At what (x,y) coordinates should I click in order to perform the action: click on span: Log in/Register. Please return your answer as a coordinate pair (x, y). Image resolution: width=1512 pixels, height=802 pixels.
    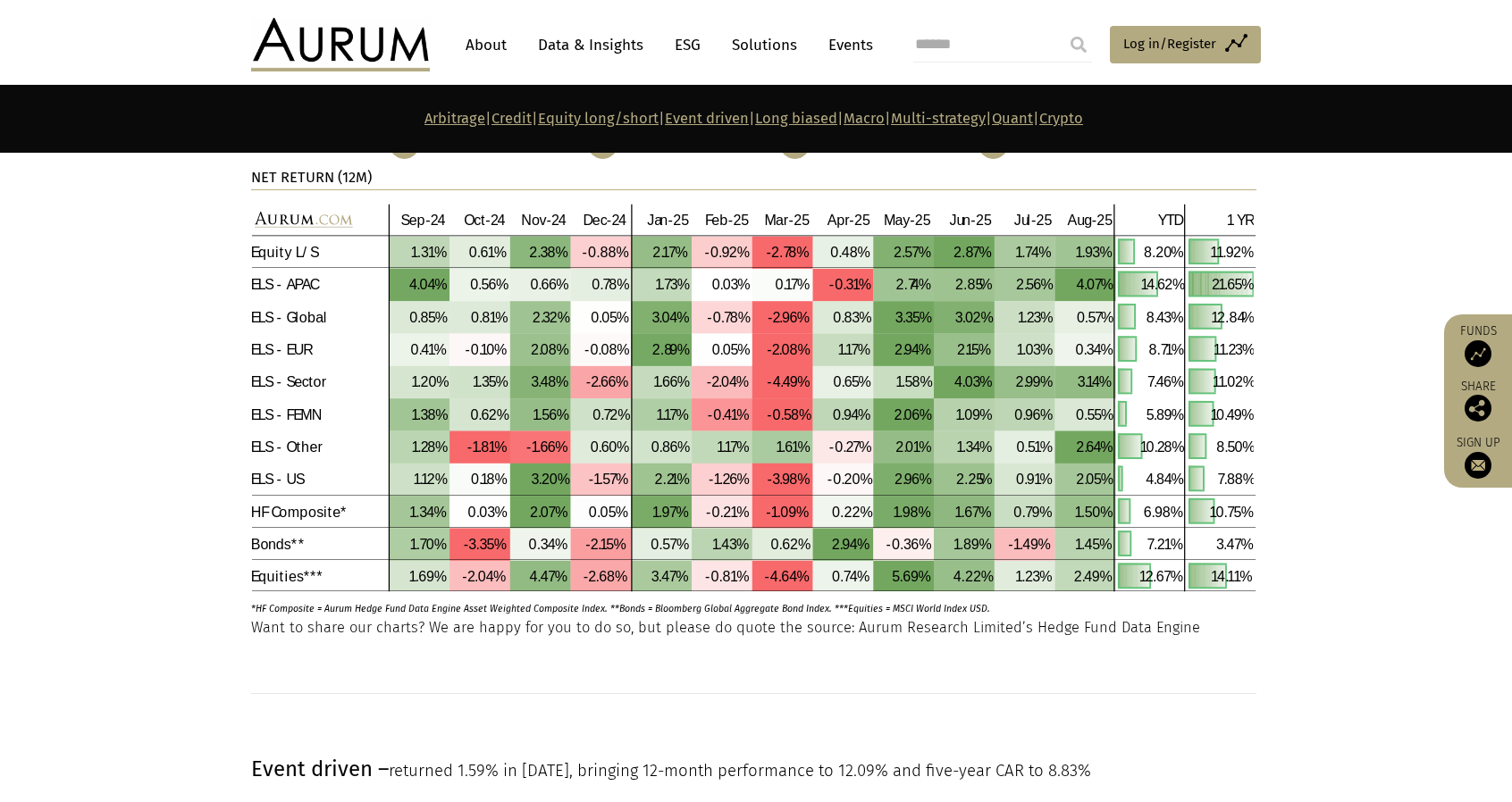
    Looking at the image, I should click on (1170, 44).